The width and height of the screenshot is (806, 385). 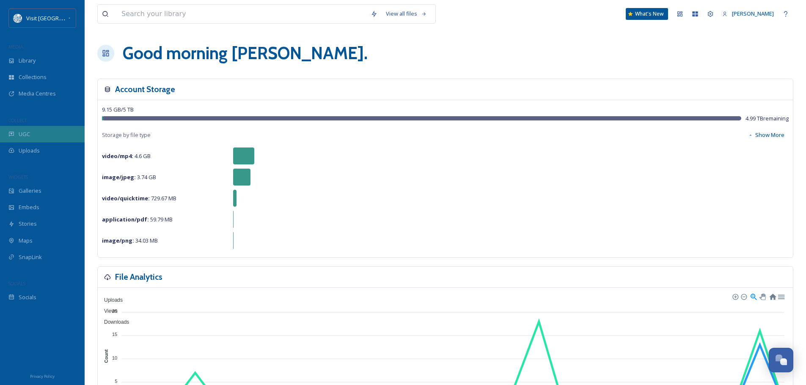 What do you see at coordinates (30, 257) in the screenshot?
I see `span: SnapLink` at bounding box center [30, 257].